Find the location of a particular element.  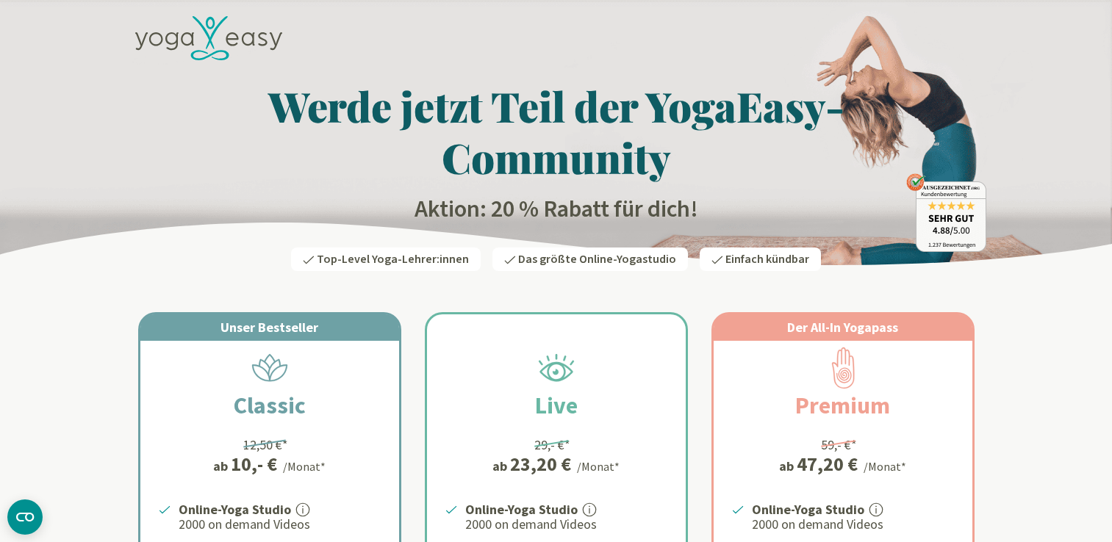

h2: Aktion: 20 % Rabatt für dich! is located at coordinates (556, 209).